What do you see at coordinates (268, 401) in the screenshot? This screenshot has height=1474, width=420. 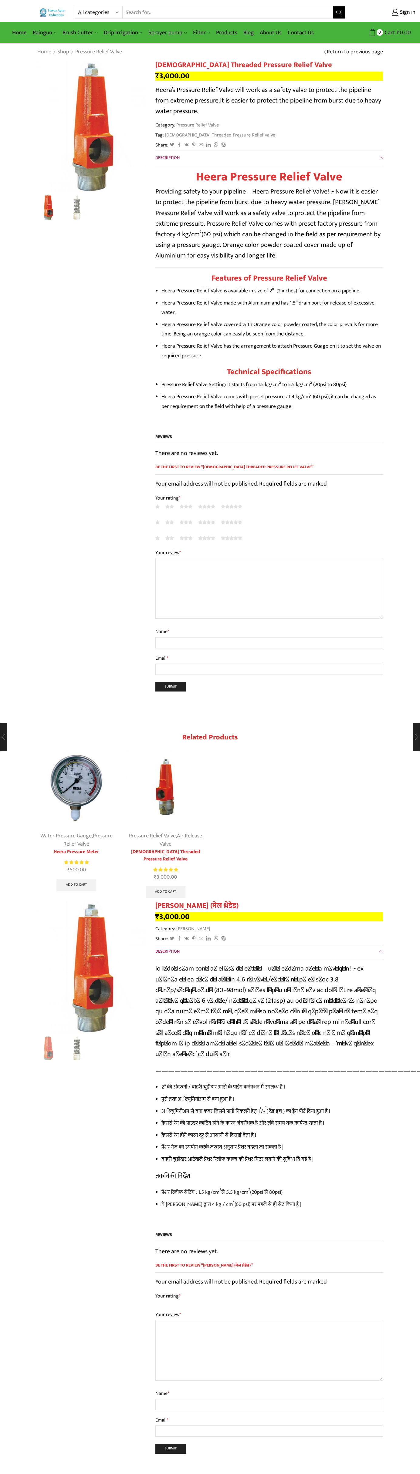 I see `span: Heera Pressure Relief Valve comes with preset pressure at 4 kg/cm² (60 psi), it can be changed as...` at bounding box center [268, 401].